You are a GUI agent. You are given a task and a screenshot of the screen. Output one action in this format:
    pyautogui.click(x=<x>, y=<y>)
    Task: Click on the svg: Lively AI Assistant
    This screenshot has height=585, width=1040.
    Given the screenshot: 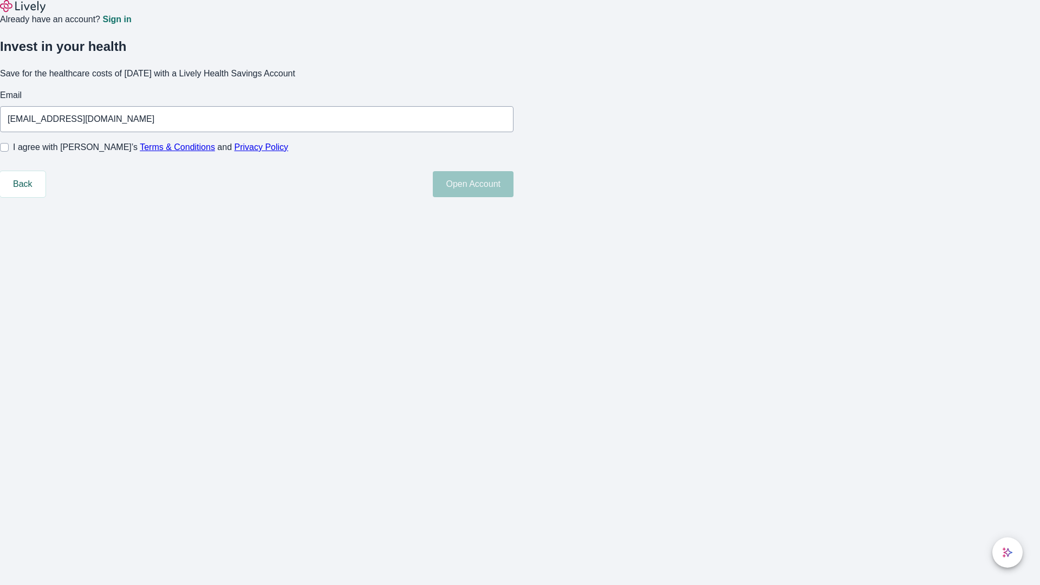 What is the action you would take?
    pyautogui.click(x=1007, y=552)
    